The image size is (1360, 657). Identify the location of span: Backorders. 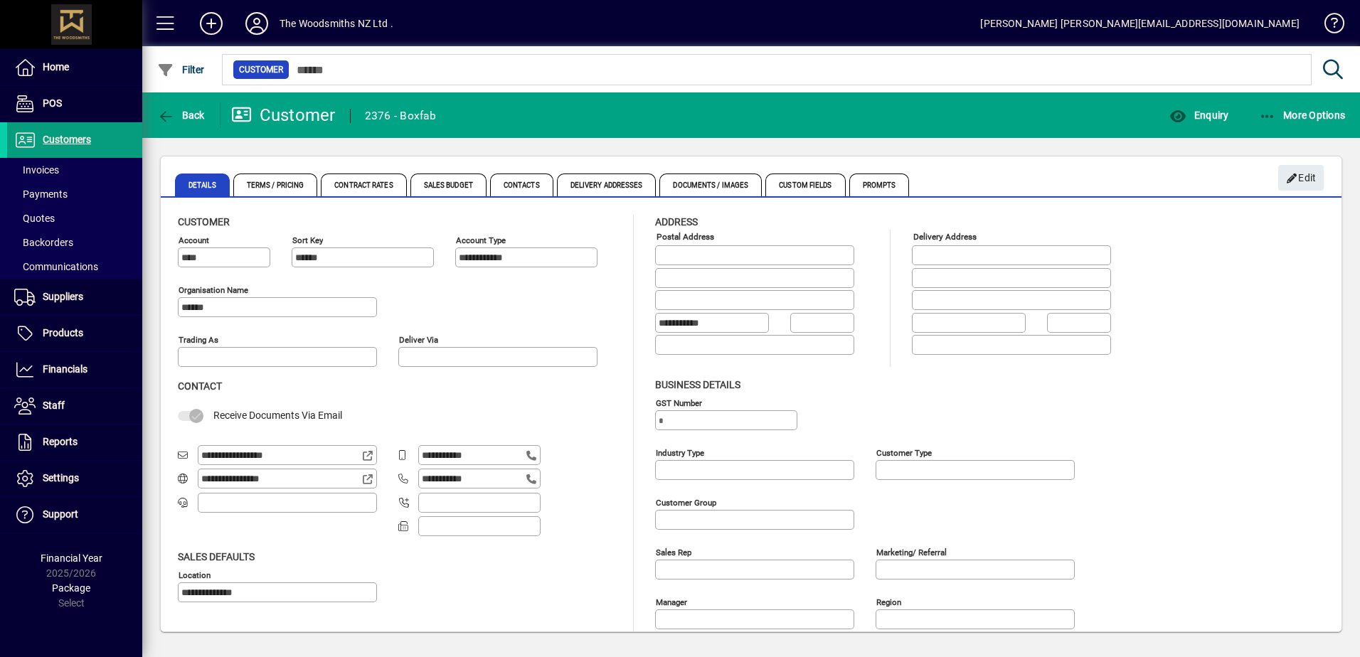
(43, 243).